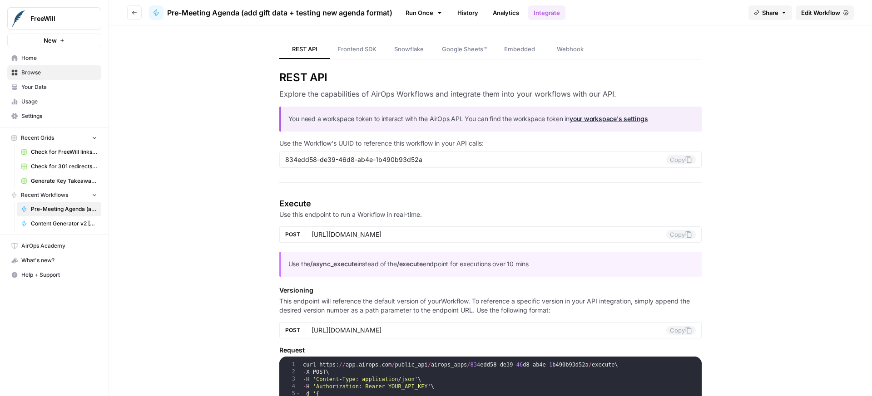 The image size is (872, 396). Describe the element at coordinates (54, 19) in the screenshot. I see `button: Workspace: FreeWill` at that location.